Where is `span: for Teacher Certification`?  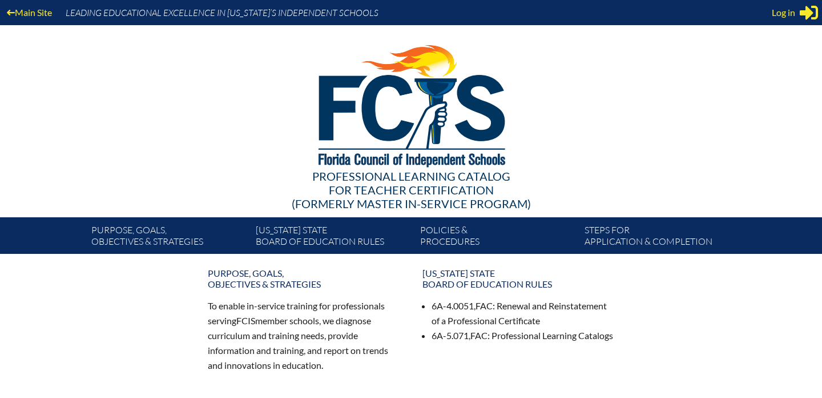 span: for Teacher Certification is located at coordinates (411, 190).